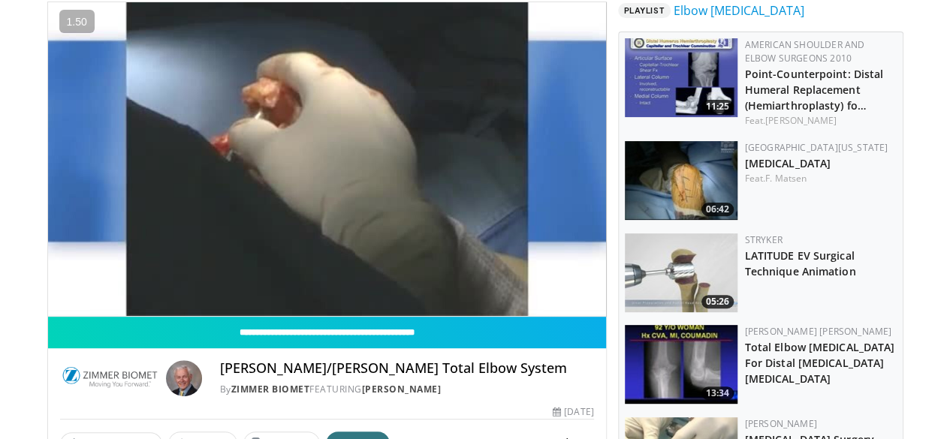 This screenshot has height=439, width=950. What do you see at coordinates (681, 273) in the screenshot?
I see `a: 05:26` at bounding box center [681, 273].